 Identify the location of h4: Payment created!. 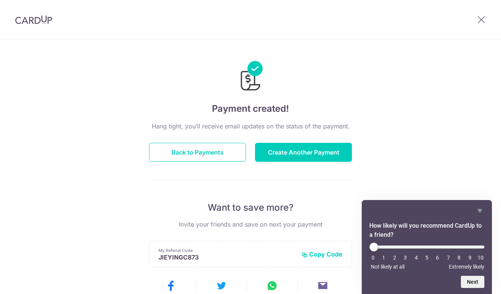
(251, 109).